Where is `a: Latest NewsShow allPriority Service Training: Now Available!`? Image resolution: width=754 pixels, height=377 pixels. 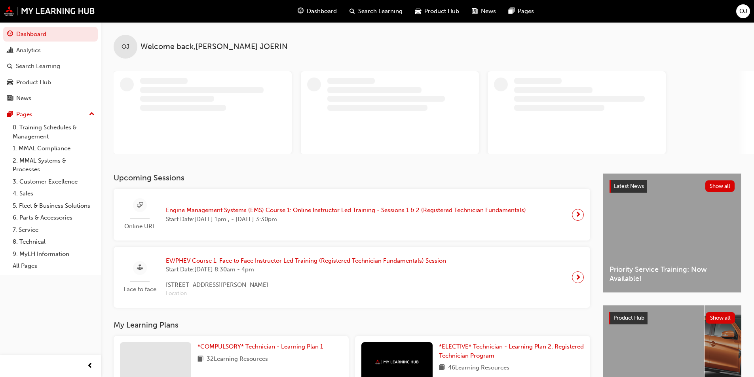
a: Latest NewsShow allPriority Service Training: Now Available! is located at coordinates (672, 233).